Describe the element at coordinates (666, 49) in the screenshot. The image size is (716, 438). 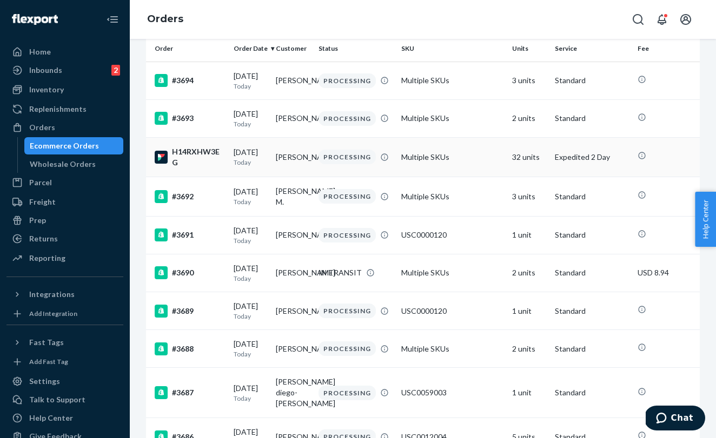
I see `th: Fee` at that location.